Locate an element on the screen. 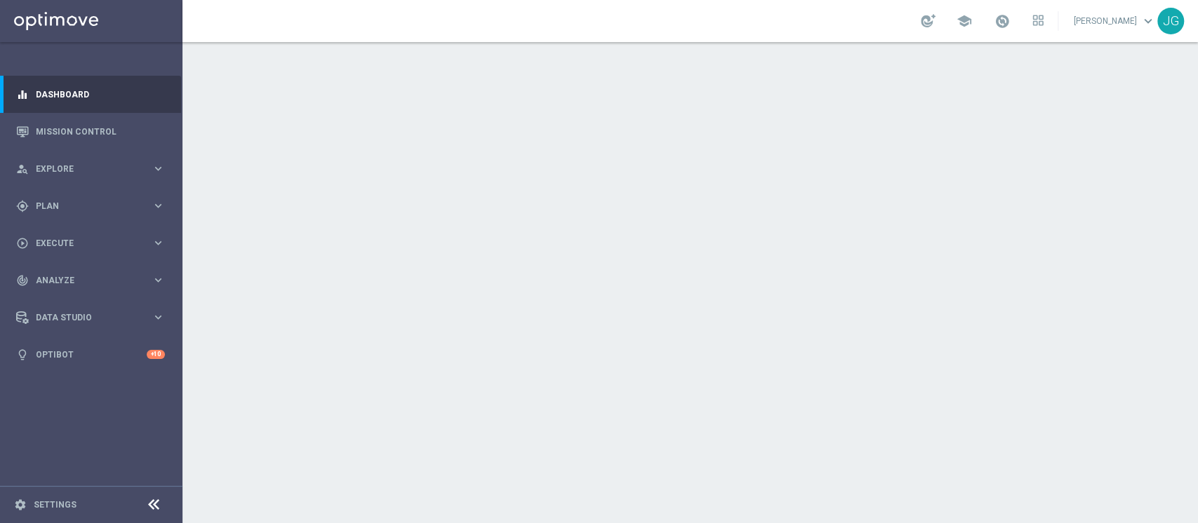  span: Plan is located at coordinates (93, 206).